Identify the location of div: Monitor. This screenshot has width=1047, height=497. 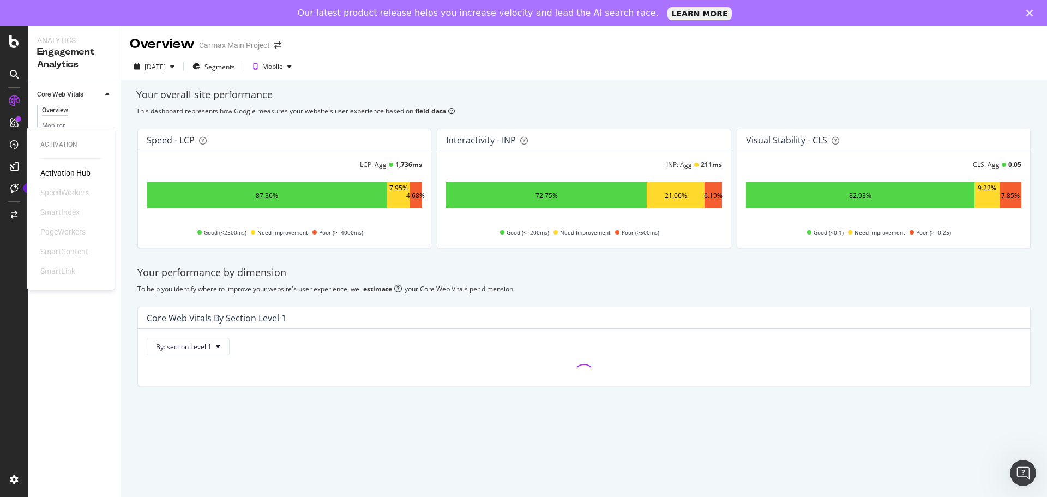
(53, 126).